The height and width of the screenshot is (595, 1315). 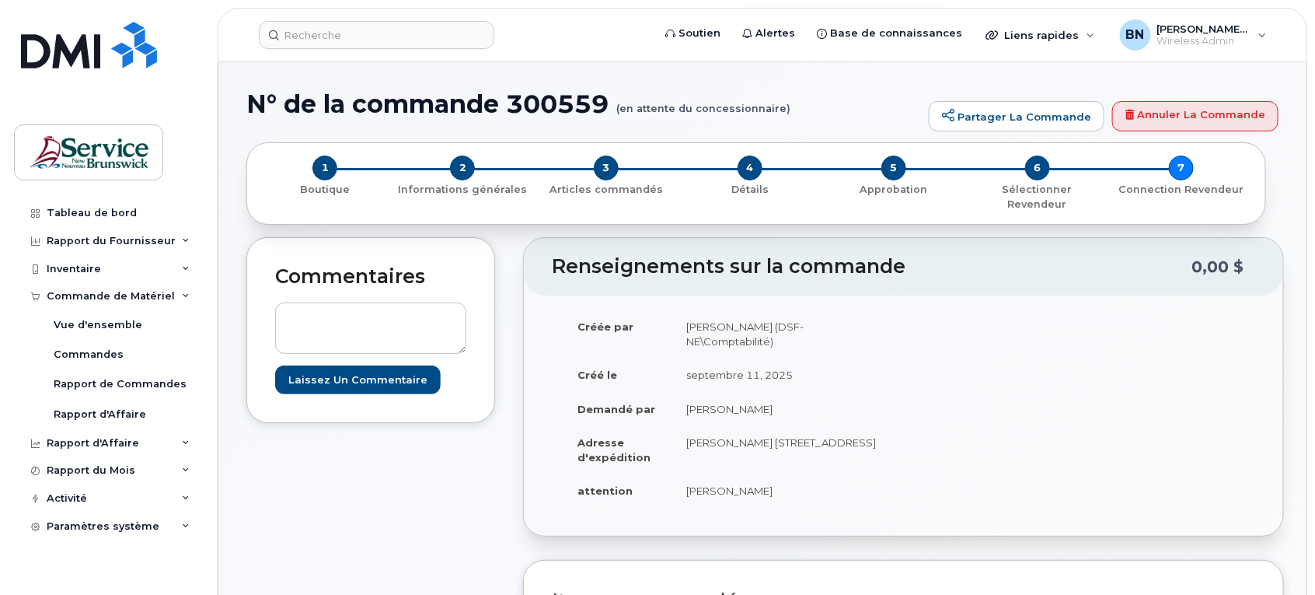 I want to click on strong: Créé le, so click(x=597, y=375).